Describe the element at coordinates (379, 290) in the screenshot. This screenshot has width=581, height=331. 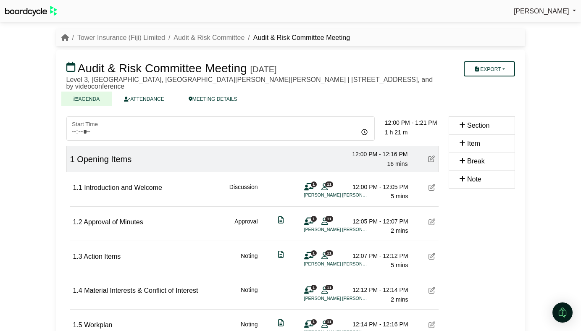
I see `div: 12:12 PM - 12:14 PM` at that location.